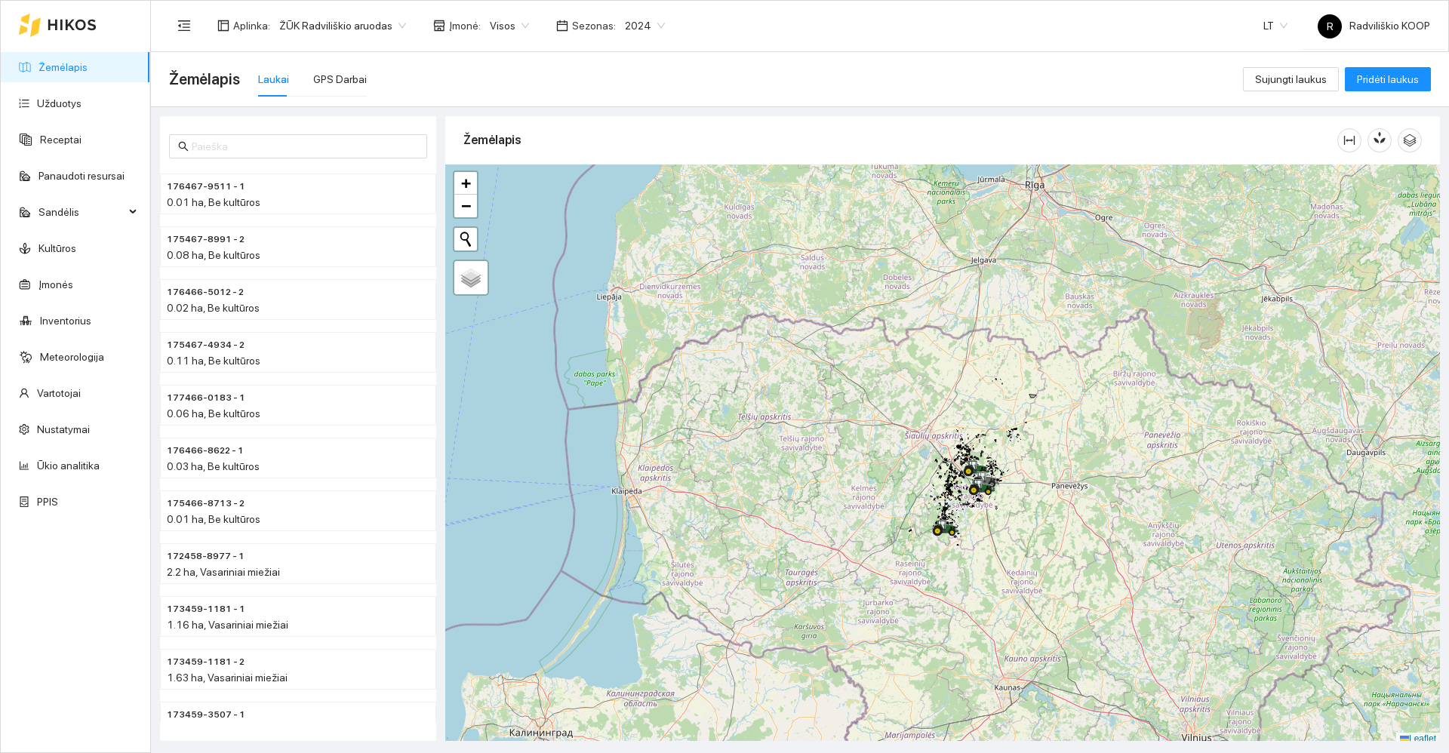  I want to click on a: Įmonės, so click(56, 285).